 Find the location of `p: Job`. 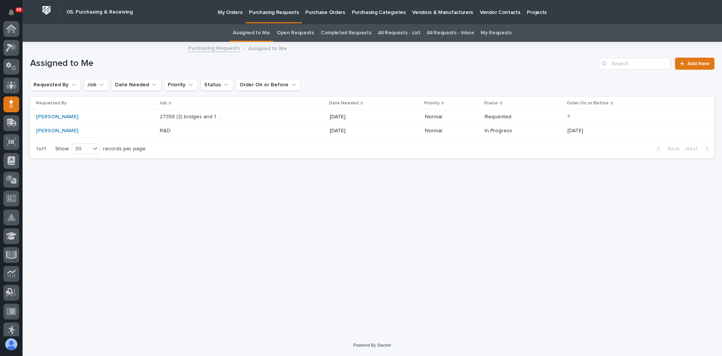

p: Job is located at coordinates (163, 103).